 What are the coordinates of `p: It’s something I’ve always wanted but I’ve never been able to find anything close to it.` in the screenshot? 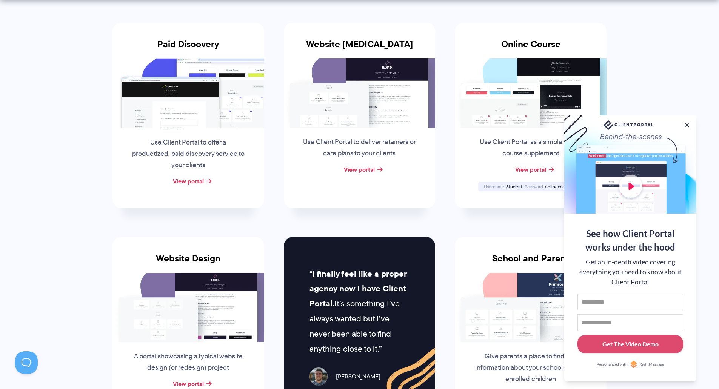 It's located at (359, 311).